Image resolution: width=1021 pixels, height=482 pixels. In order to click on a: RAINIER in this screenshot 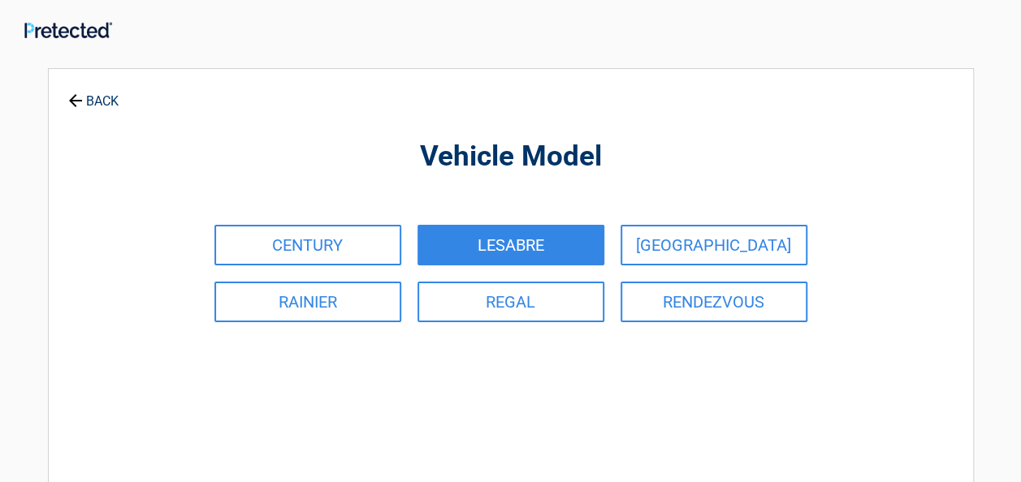, I will do `click(308, 302)`.